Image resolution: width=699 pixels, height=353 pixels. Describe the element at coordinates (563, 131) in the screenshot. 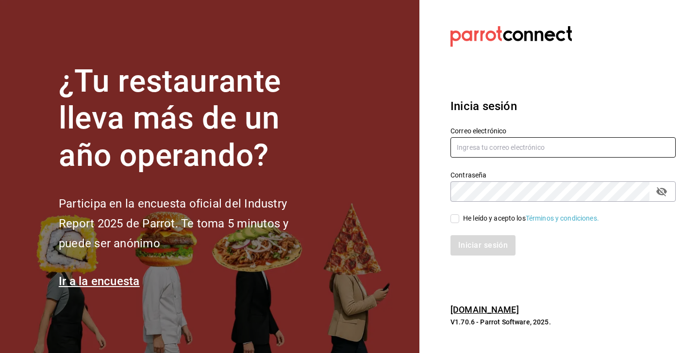

I see `label: Correo electrónico` at that location.